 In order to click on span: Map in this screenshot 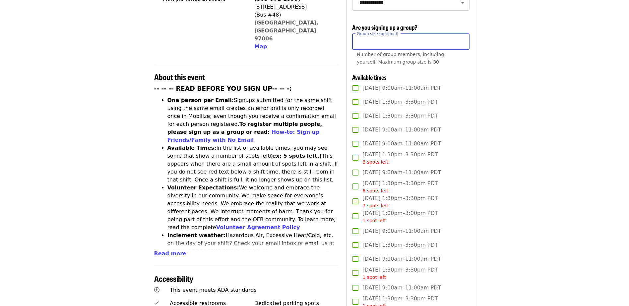, I will do `click(260, 46)`.